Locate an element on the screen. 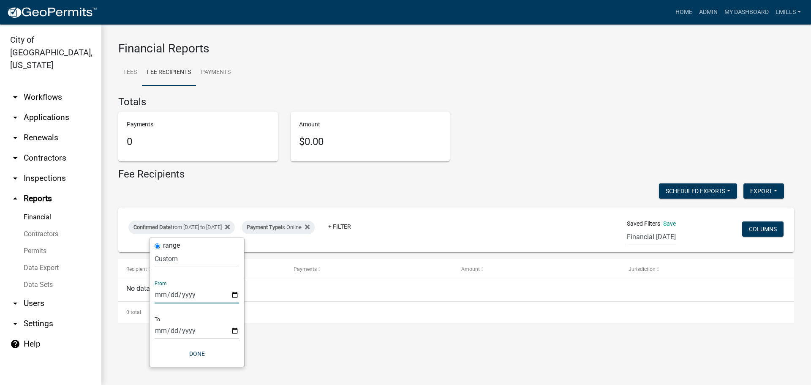 The image size is (811, 385). h4: Totals is located at coordinates (456, 102).